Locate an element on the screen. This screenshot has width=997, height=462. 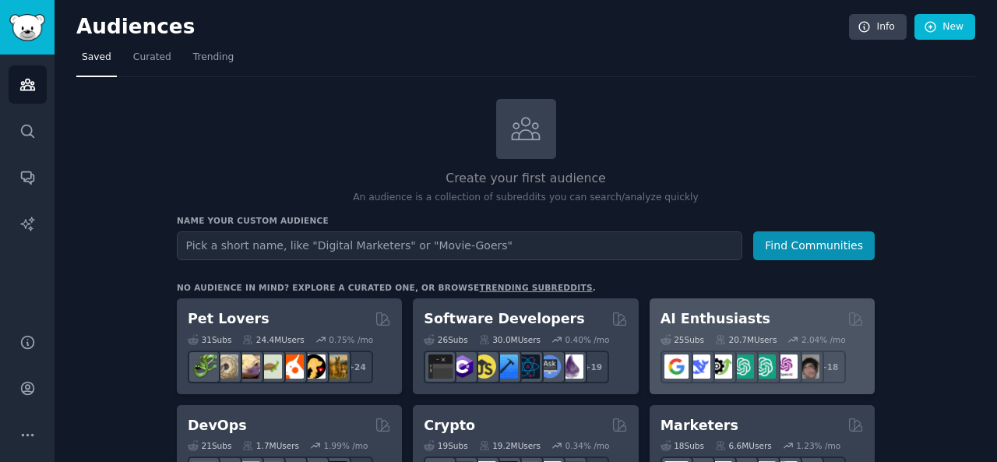
h2: Create your first audience is located at coordinates (526, 178).